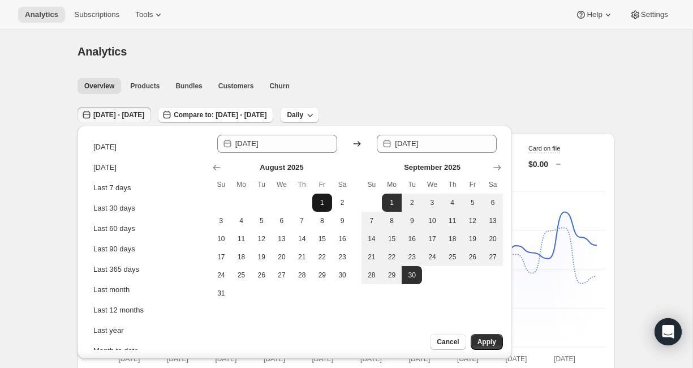  Describe the element at coordinates (149, 15) in the screenshot. I see `button: Tools` at that location.